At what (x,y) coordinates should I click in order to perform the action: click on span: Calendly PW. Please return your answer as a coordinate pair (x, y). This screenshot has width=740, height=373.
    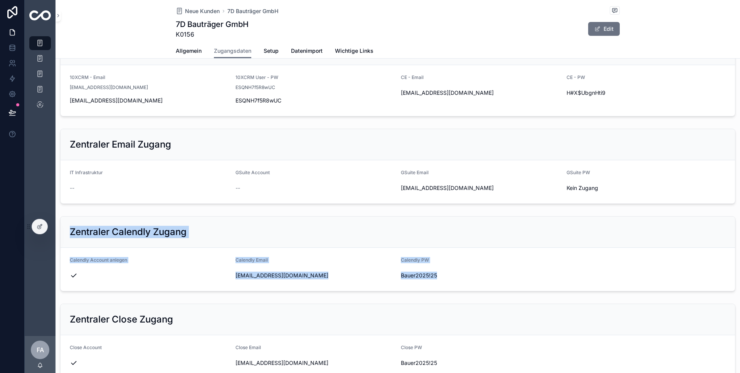
    Looking at the image, I should click on (415, 260).